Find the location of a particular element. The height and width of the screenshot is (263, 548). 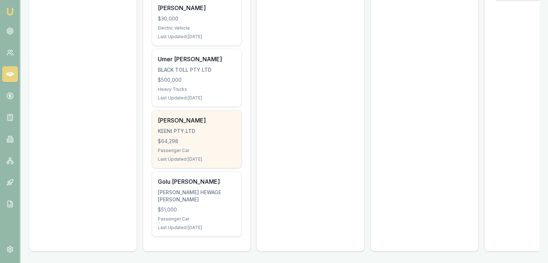

div: BLACK TOLL PTY LTD is located at coordinates (197, 70).